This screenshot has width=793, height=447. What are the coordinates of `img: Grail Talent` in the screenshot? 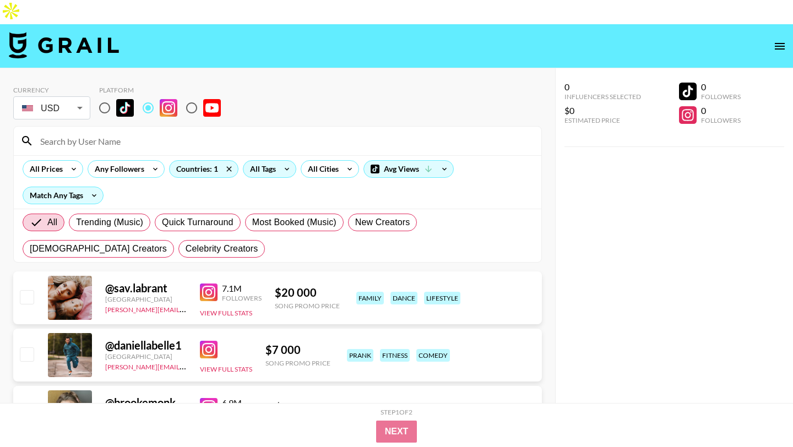 It's located at (64, 45).